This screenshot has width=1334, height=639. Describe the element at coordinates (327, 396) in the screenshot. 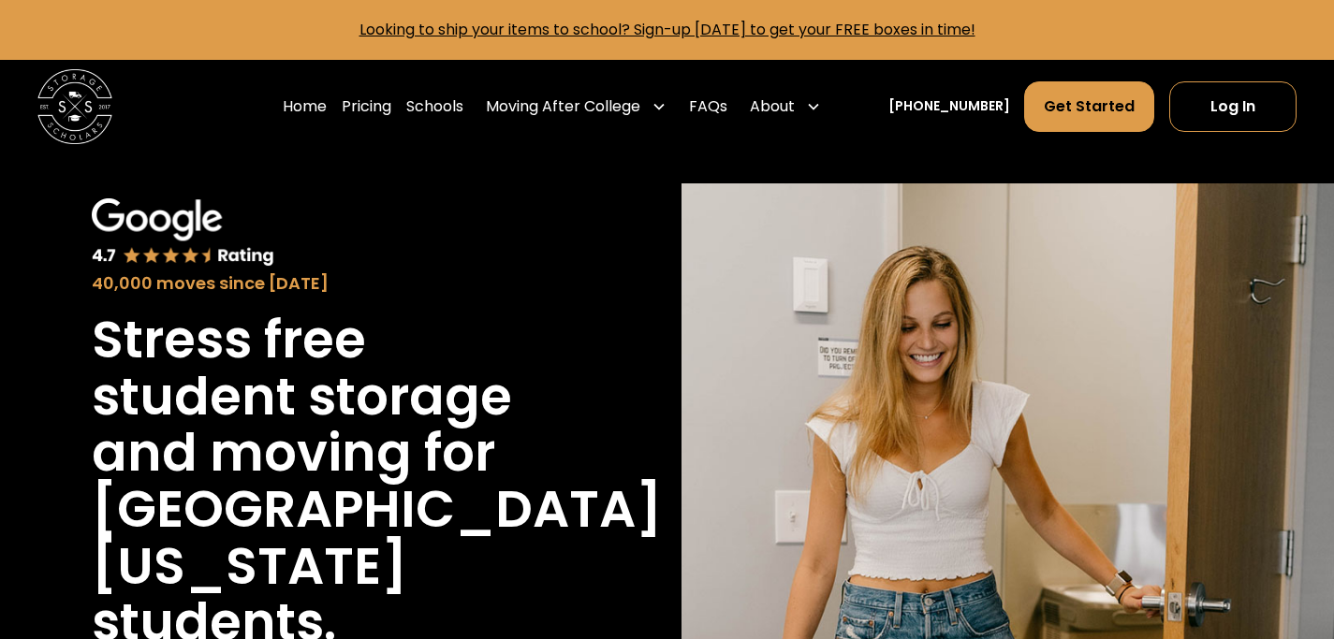

I see `h1: Stress free student storage and moving for` at that location.